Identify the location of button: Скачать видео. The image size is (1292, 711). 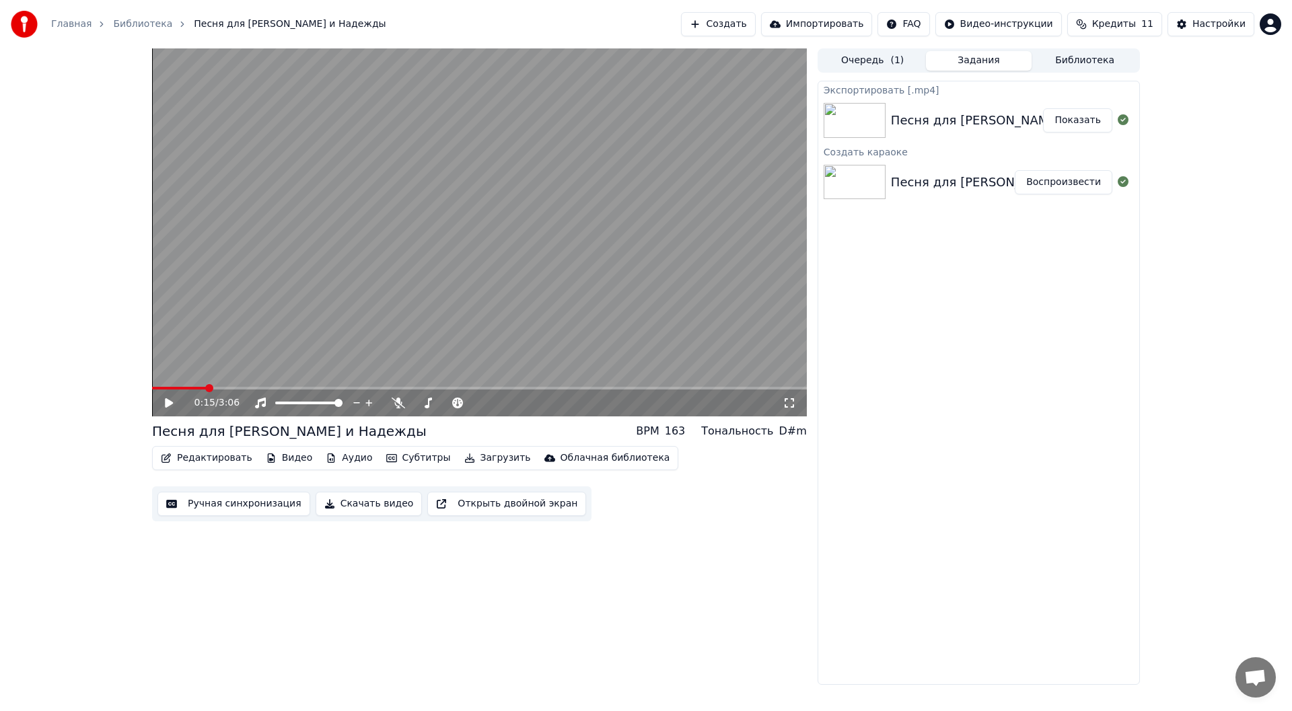
(369, 504).